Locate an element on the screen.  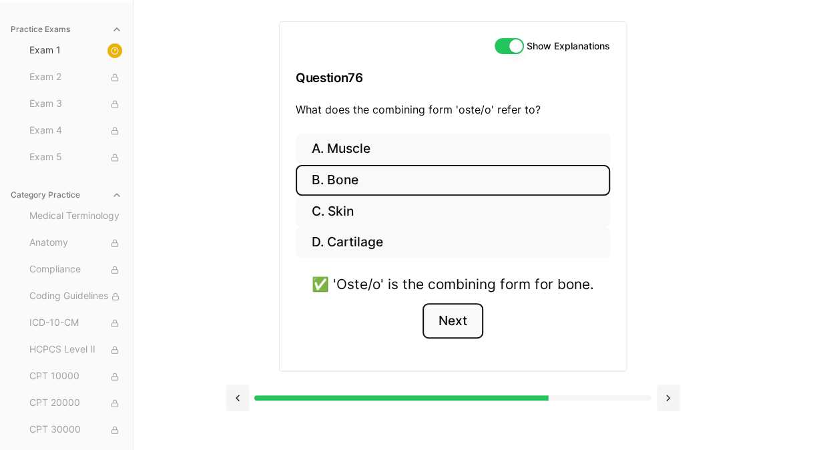
button: CPT 10000 is located at coordinates (75, 376).